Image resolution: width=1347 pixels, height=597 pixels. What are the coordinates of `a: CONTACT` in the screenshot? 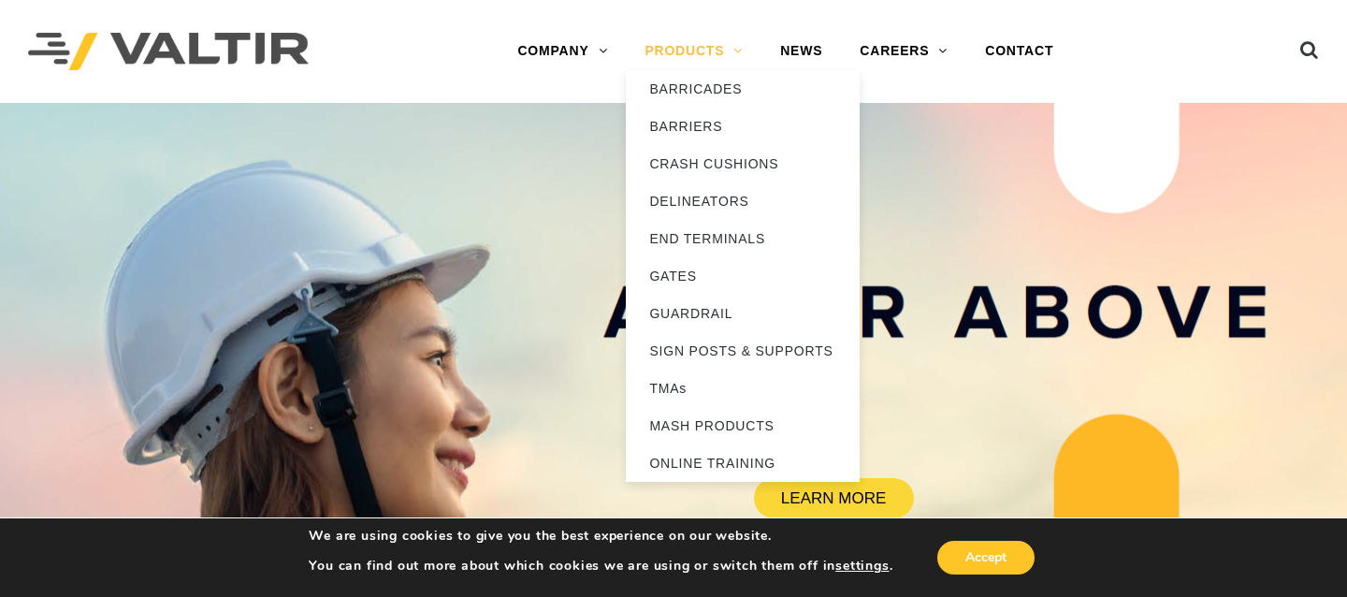 It's located at (1019, 51).